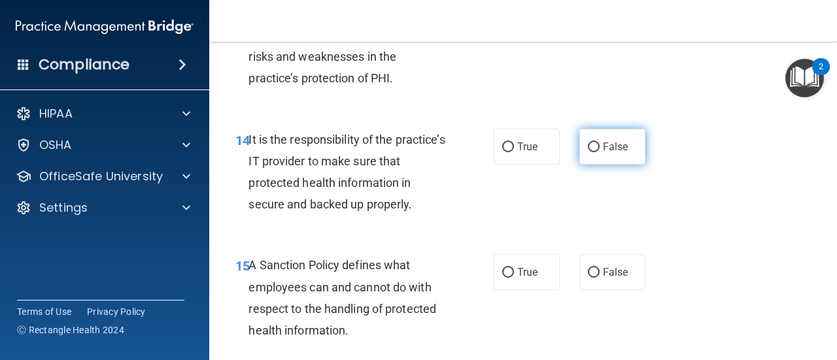 This screenshot has width=837, height=360. What do you see at coordinates (342, 298) in the screenshot?
I see `span: A Sanction Policy defines what employees can and cannot do with respect to the handling of protec...` at bounding box center [342, 298].